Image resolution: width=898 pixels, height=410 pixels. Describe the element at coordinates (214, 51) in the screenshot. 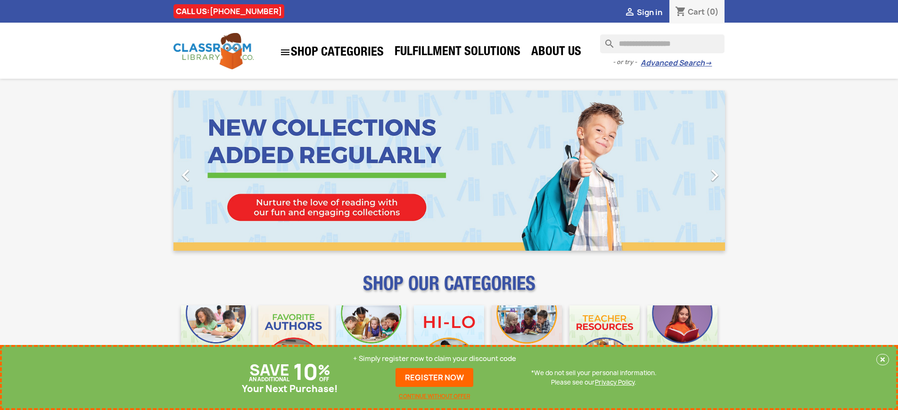

I see `img: Classroom Library Company` at that location.